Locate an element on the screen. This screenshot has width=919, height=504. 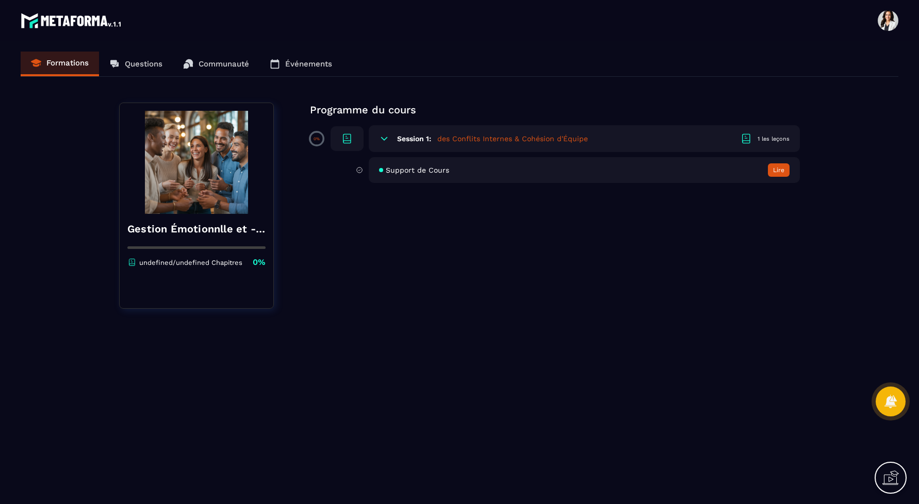
img: banner is located at coordinates (196, 162).